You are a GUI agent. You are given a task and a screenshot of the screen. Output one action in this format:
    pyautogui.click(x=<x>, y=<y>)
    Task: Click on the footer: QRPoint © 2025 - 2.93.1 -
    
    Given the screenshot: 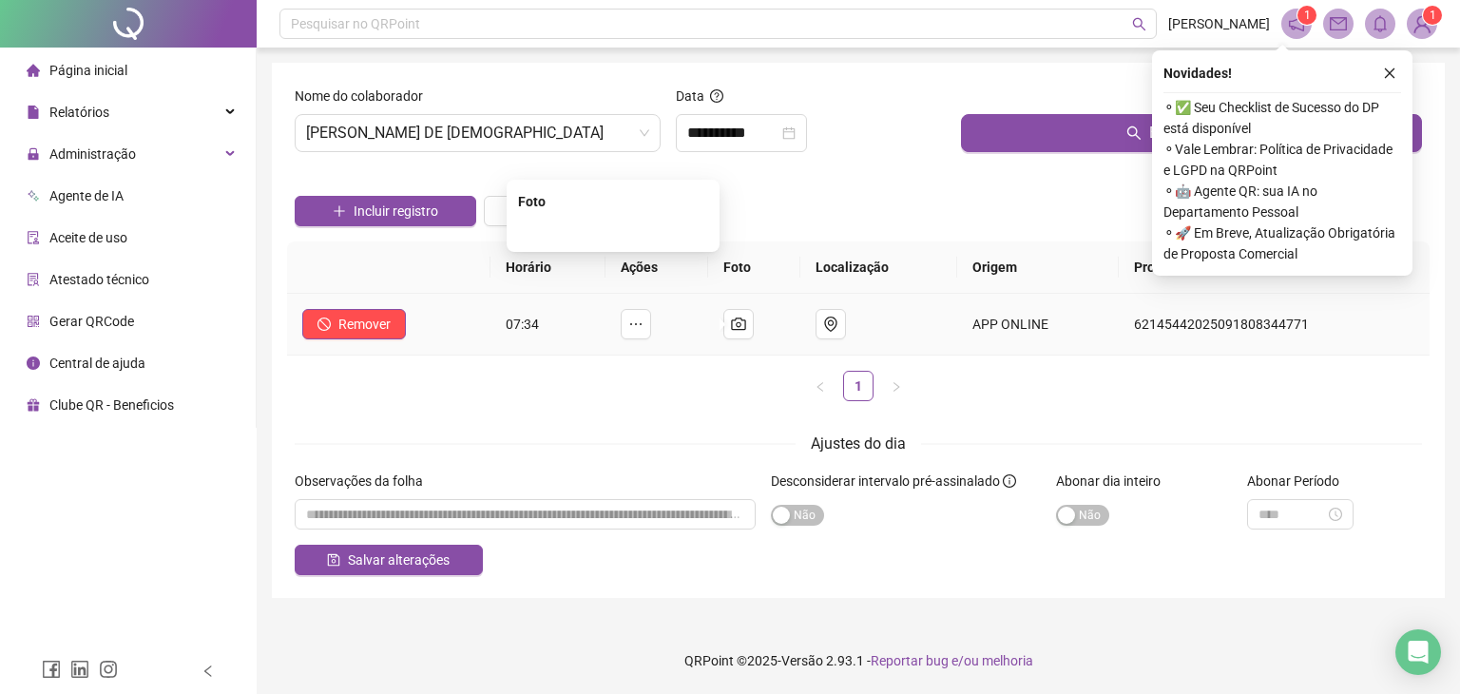 What is the action you would take?
    pyautogui.click(x=858, y=661)
    